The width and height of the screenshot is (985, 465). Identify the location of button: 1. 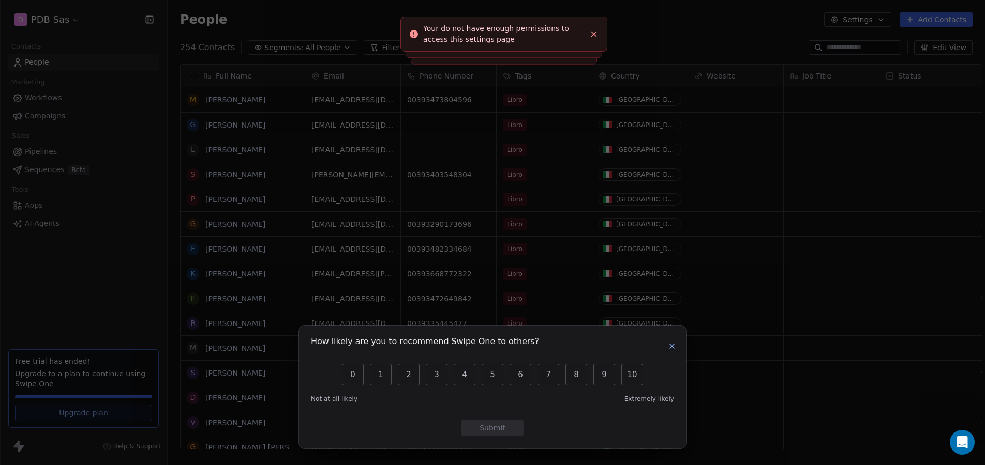
(381, 375).